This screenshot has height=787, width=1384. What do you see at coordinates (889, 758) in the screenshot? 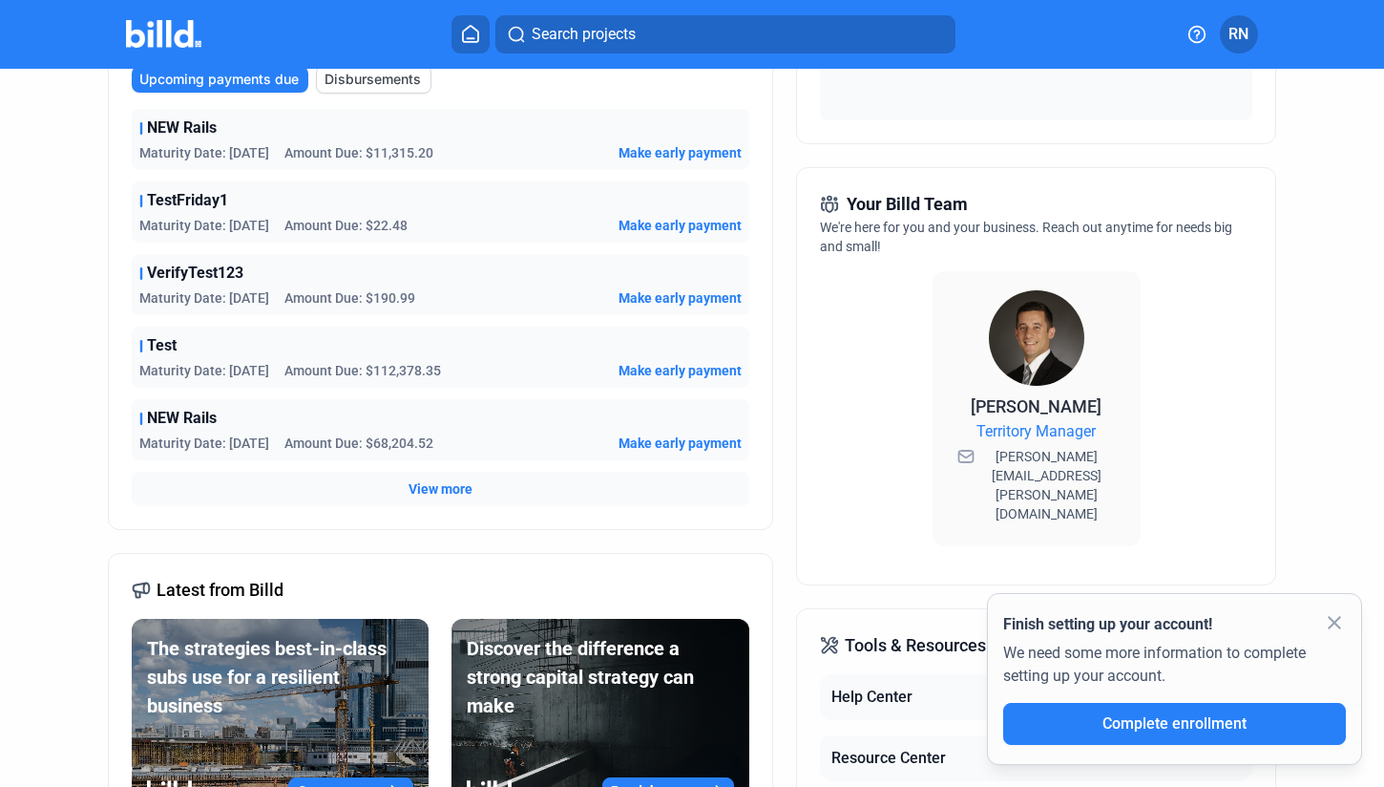
I see `div: Resource Center` at bounding box center [889, 758].